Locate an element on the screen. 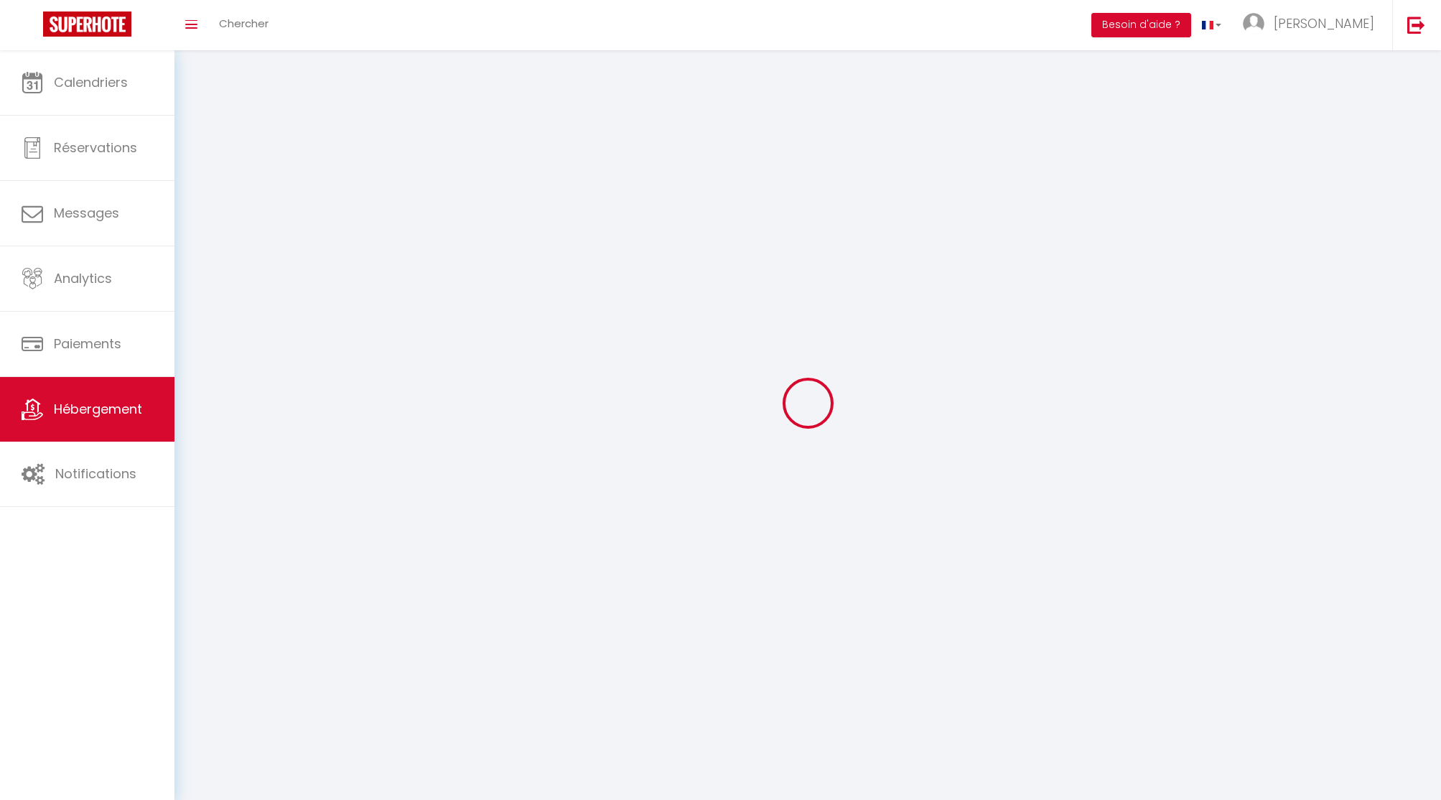 The image size is (1441, 800). span: Notifications is located at coordinates (96, 473).